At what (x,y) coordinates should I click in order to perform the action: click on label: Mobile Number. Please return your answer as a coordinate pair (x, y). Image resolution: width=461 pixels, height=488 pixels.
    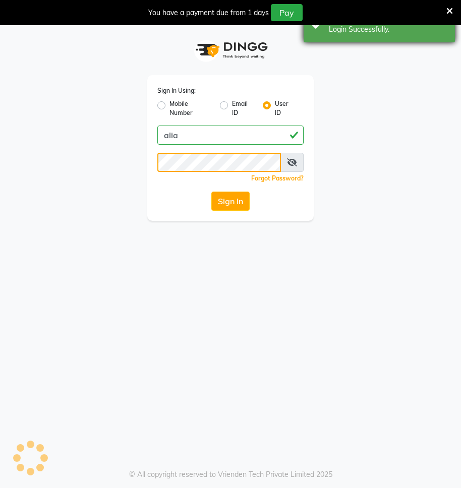
    Looking at the image, I should click on (190, 108).